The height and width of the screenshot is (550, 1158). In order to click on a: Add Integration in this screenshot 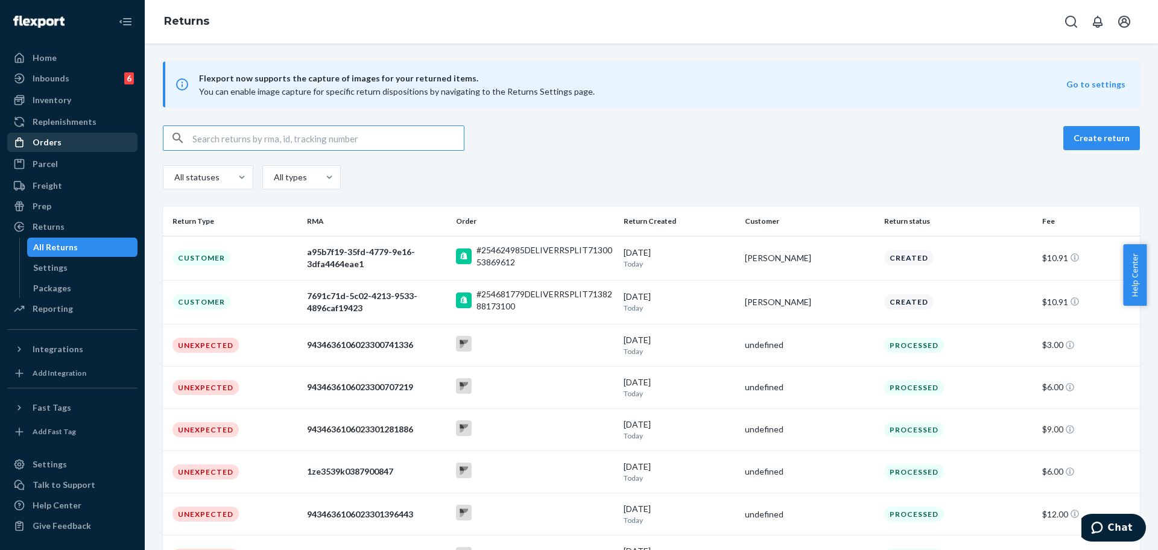, I will do `click(72, 373)`.